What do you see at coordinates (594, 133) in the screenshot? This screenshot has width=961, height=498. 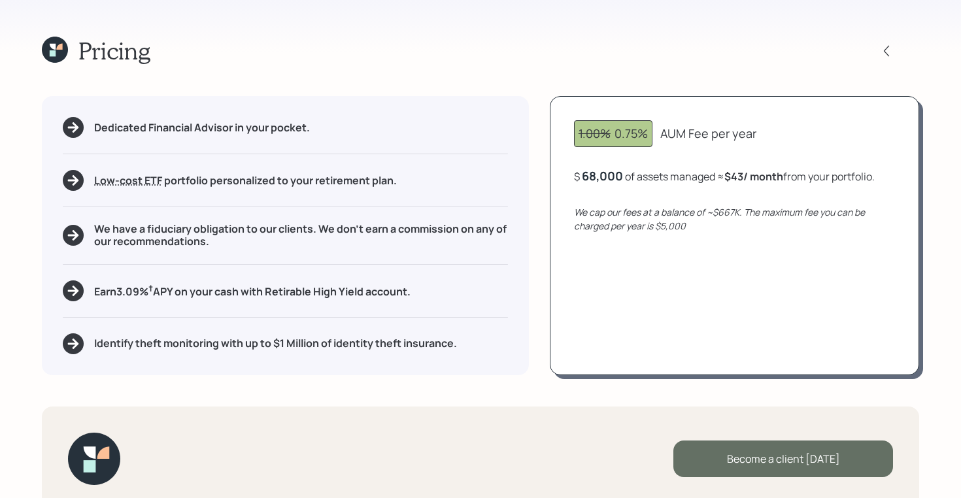 I see `span: 1.00%` at bounding box center [594, 133].